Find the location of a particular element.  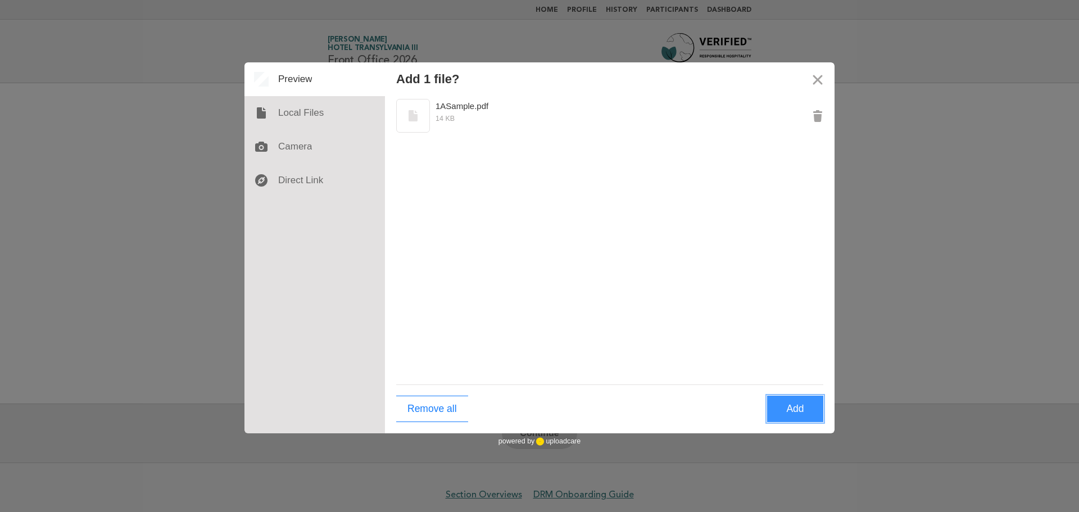

div: Preview 1ASample.pdf is located at coordinates (599, 116).